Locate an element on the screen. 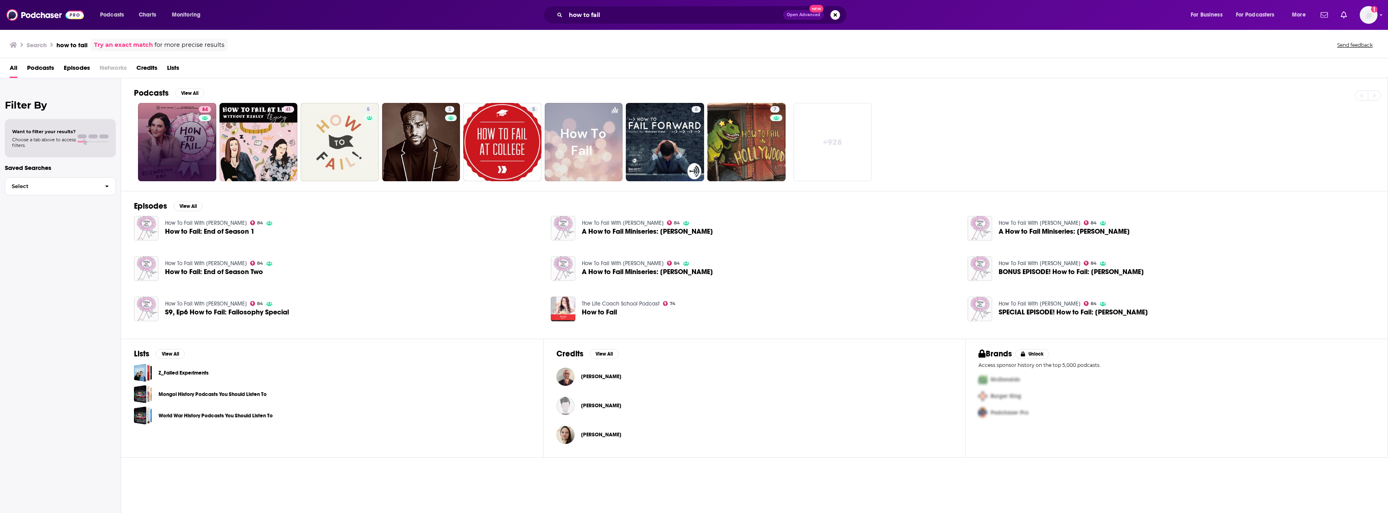  a: Show notifications dropdown is located at coordinates (1344, 15).